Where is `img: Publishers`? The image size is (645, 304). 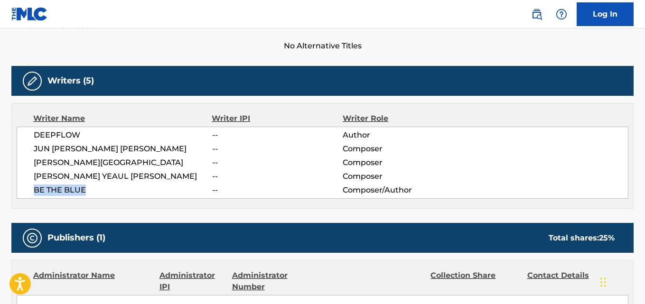
img: Publishers is located at coordinates (32, 238).